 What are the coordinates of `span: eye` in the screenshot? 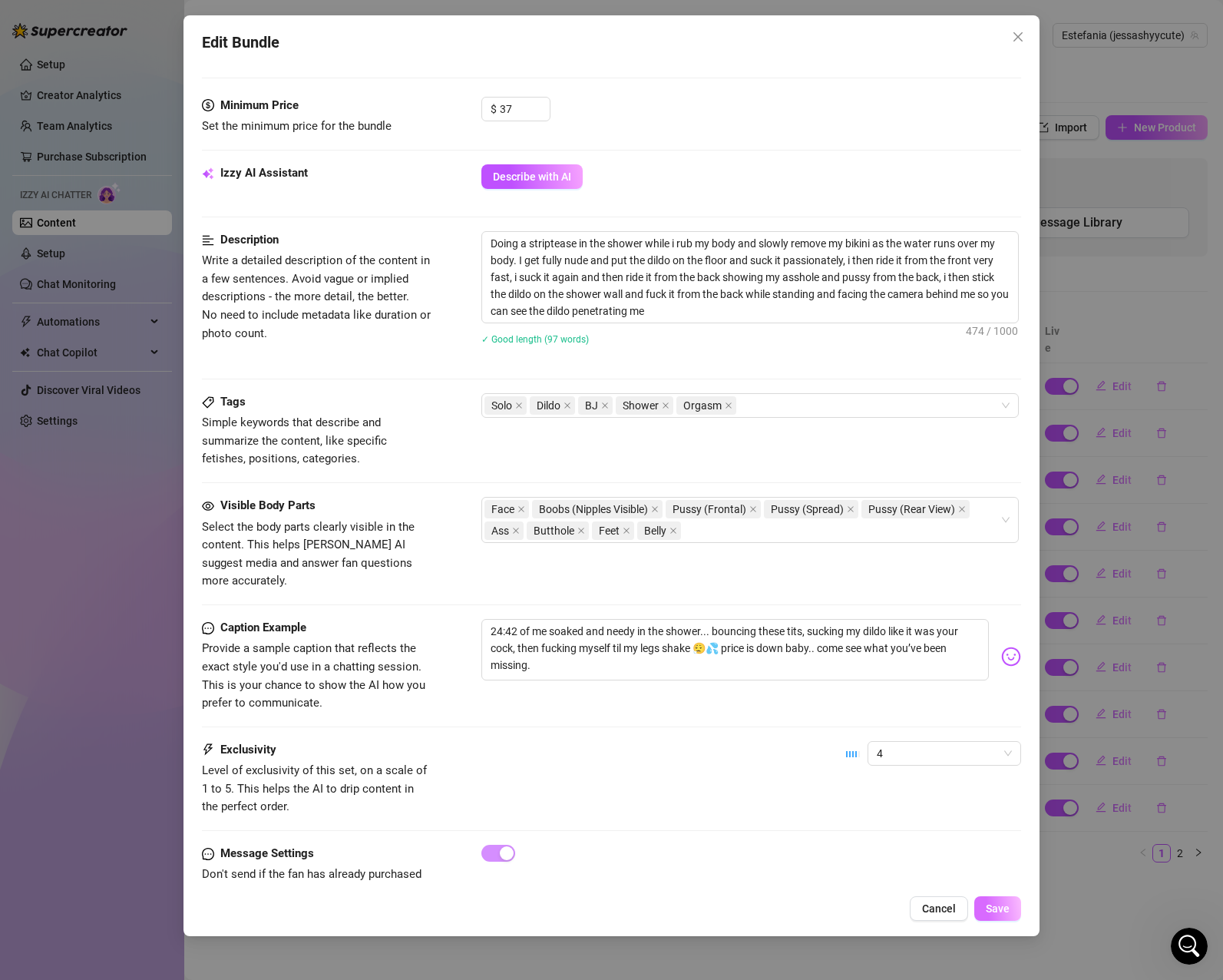 It's located at (208, 506).